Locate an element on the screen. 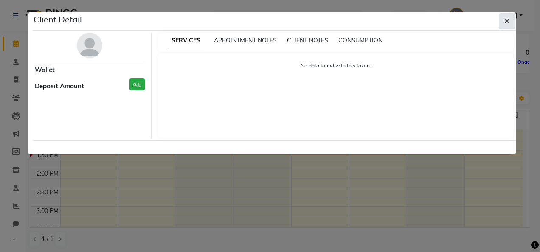 The width and height of the screenshot is (540, 252). h5: Client Detail is located at coordinates (58, 20).